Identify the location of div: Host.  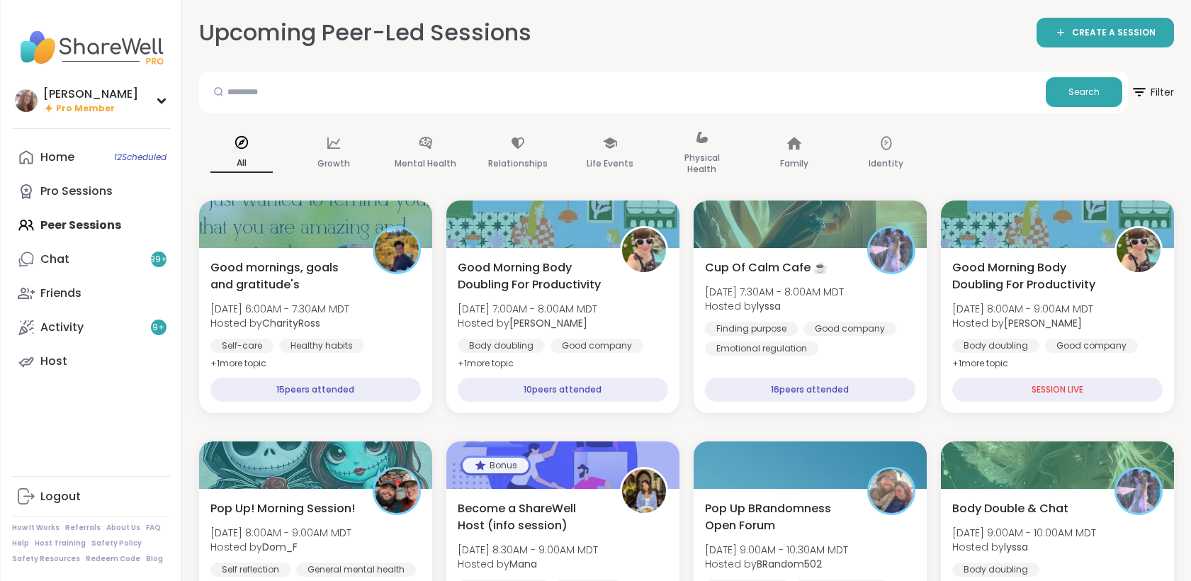
(54, 361).